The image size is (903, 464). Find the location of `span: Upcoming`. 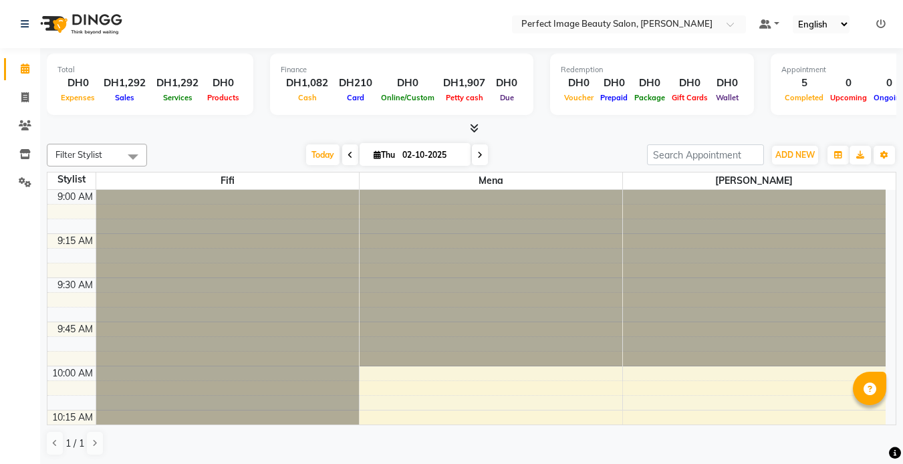

span: Upcoming is located at coordinates (849, 98).